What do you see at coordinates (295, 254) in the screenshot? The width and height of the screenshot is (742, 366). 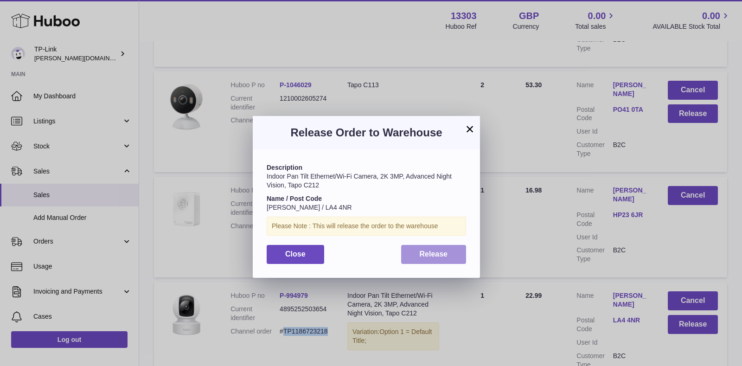 I see `button: Close` at bounding box center [295, 254].